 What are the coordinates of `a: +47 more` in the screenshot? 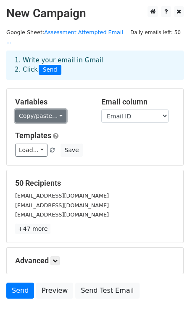 It's located at (33, 228).